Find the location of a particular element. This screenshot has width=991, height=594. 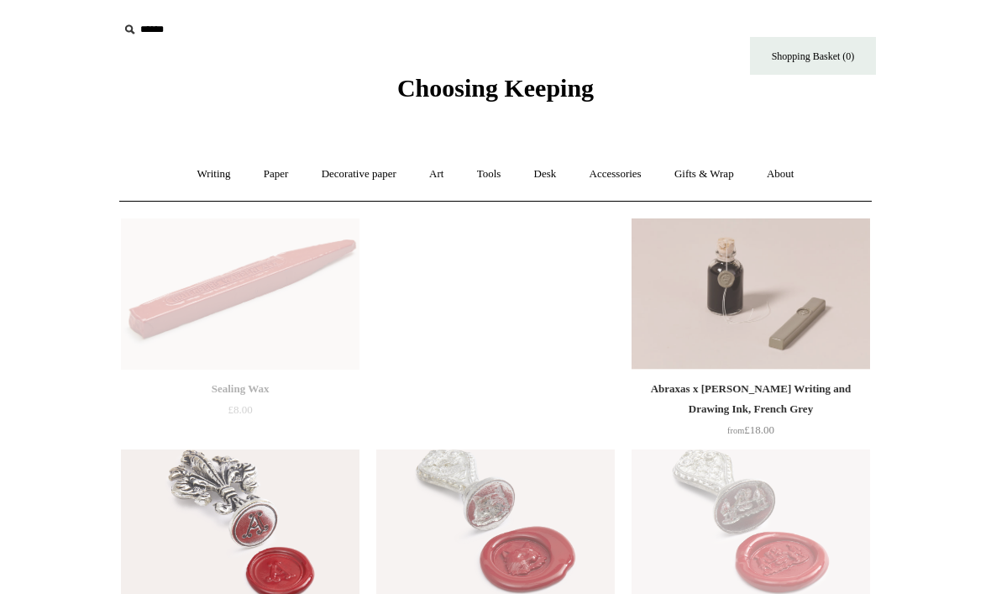

span: £8.00 is located at coordinates (239, 409).